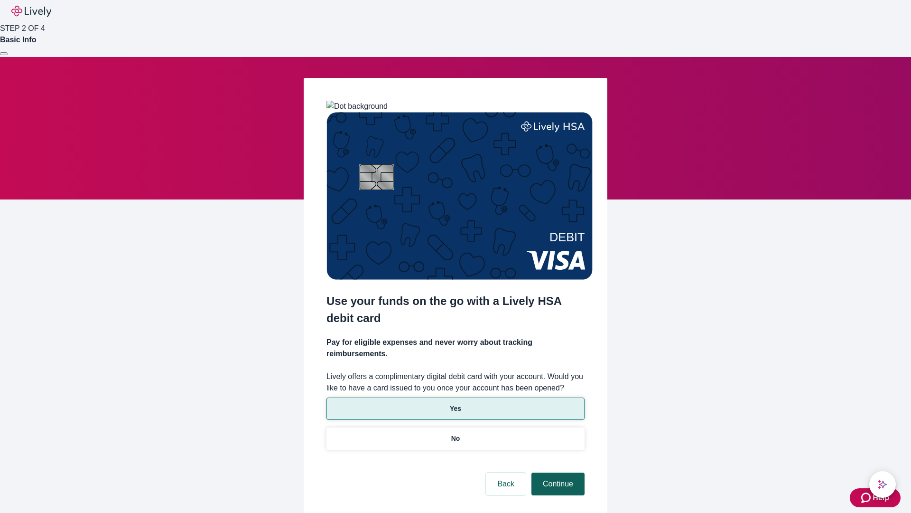 This screenshot has width=911, height=513. I want to click on svg: Zendesk support icon, so click(867, 497).